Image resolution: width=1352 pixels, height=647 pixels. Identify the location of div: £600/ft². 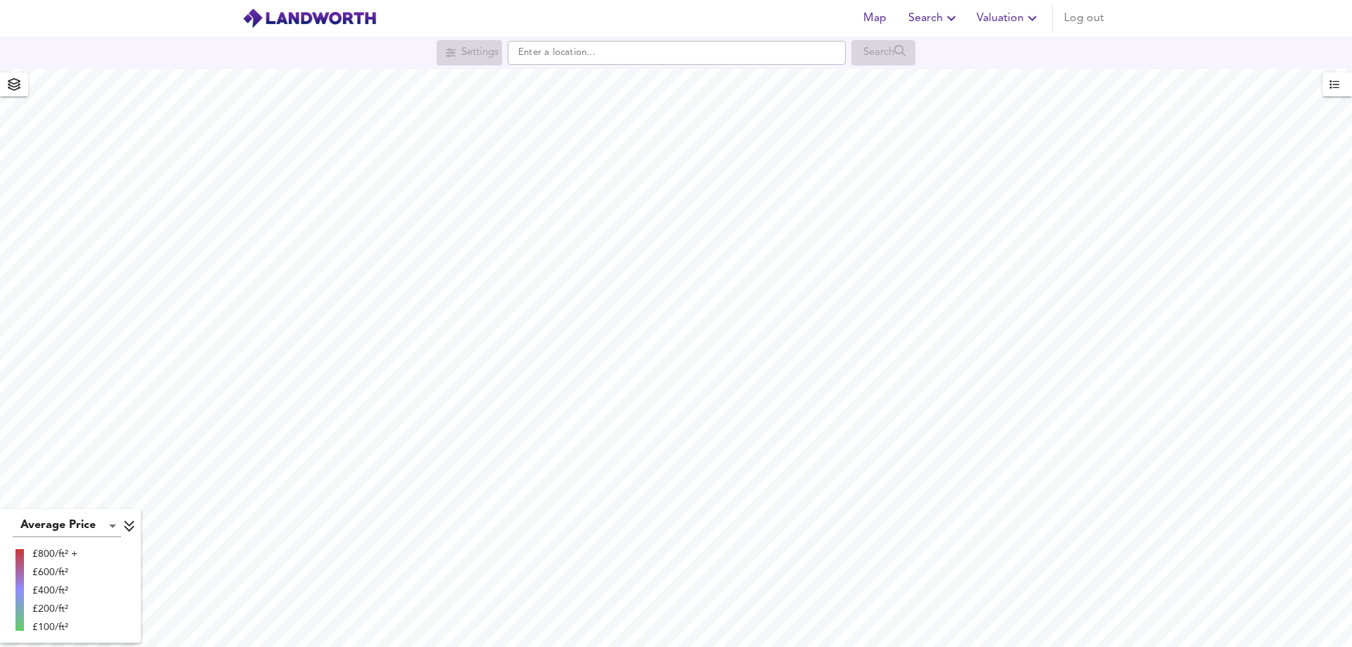
(55, 572).